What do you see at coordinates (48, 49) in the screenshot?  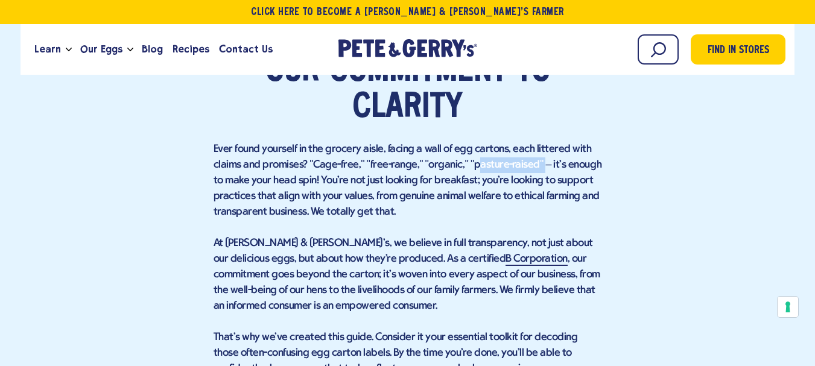 I see `span: Learn` at bounding box center [48, 49].